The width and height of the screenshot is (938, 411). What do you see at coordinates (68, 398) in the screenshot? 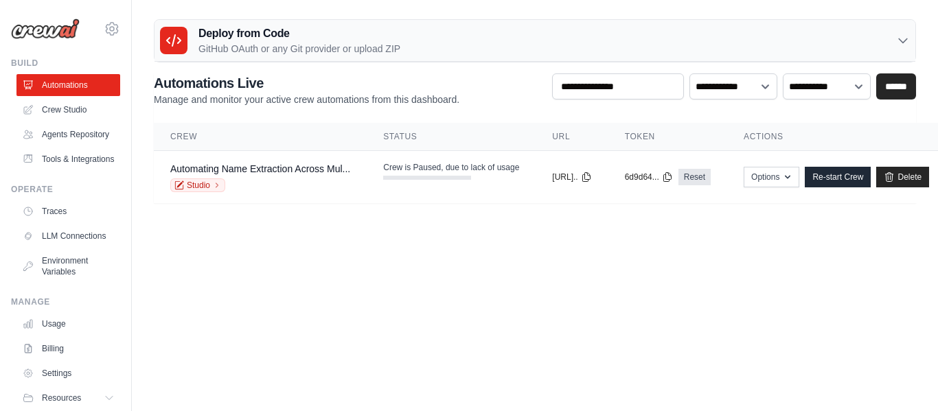
I see `button: Resources` at bounding box center [68, 398].